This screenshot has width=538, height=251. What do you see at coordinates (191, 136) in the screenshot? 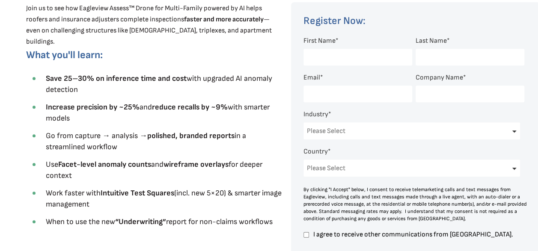
I see `strong: polished, branded reports` at bounding box center [191, 136].